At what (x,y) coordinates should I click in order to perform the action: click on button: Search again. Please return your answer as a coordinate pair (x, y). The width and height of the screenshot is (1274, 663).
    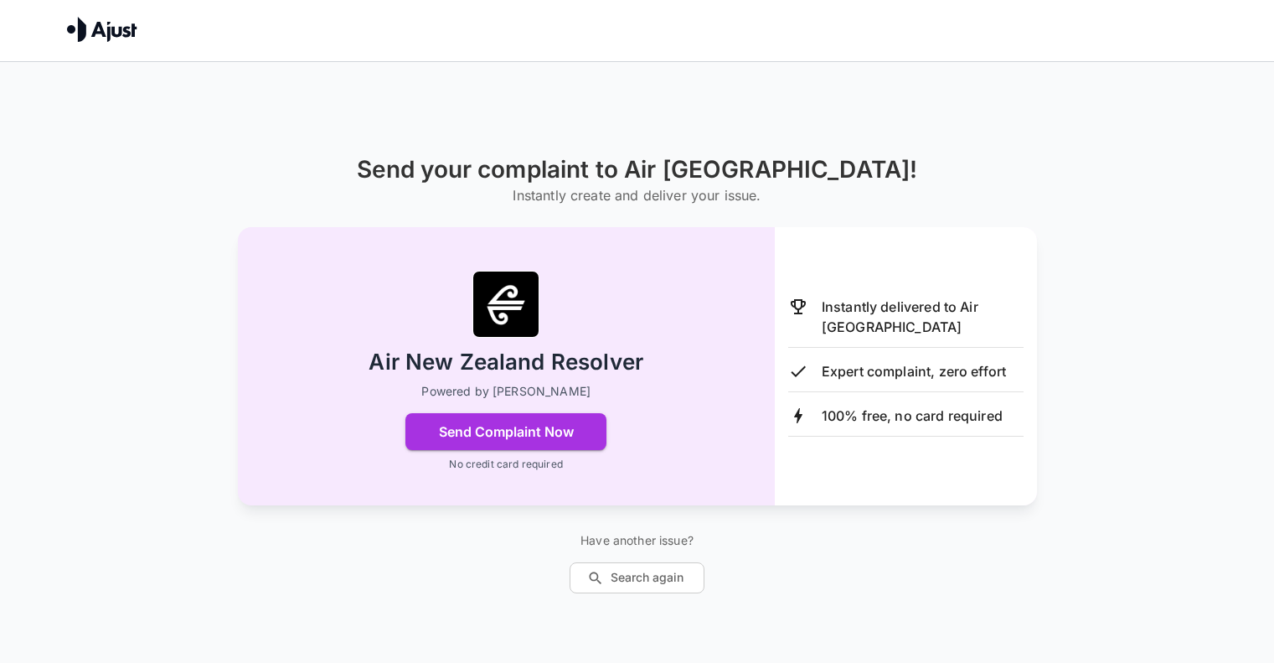
    Looking at the image, I should click on (637, 577).